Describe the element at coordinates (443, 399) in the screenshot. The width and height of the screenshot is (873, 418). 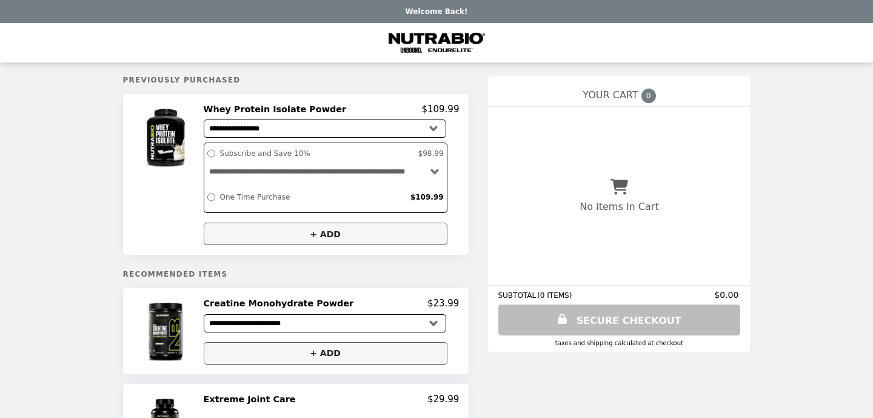
I see `p: $29.99` at that location.